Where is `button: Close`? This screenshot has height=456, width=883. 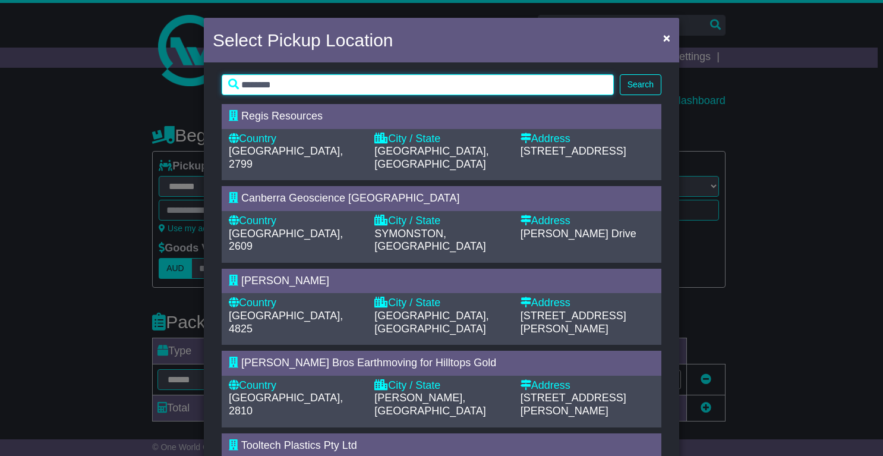 button: Close is located at coordinates (667, 37).